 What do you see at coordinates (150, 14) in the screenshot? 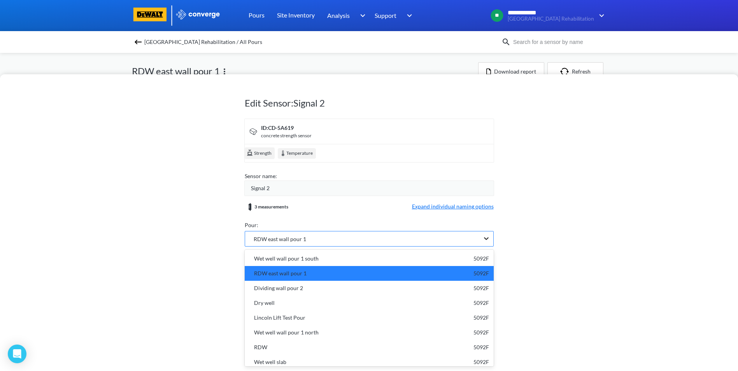
I see `img: logo-dewalt.svg` at bounding box center [150, 14].